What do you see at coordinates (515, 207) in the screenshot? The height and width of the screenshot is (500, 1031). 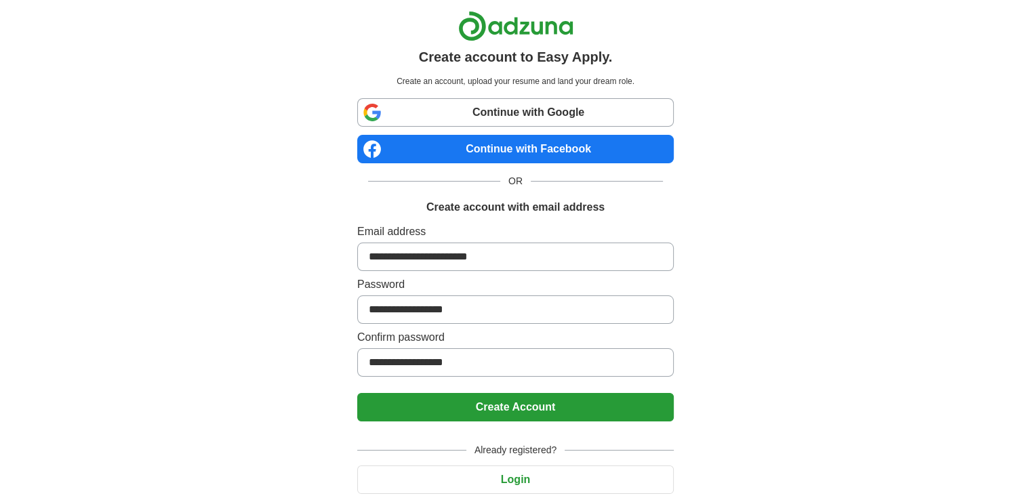 I see `h1: Create account with email address` at bounding box center [515, 207].